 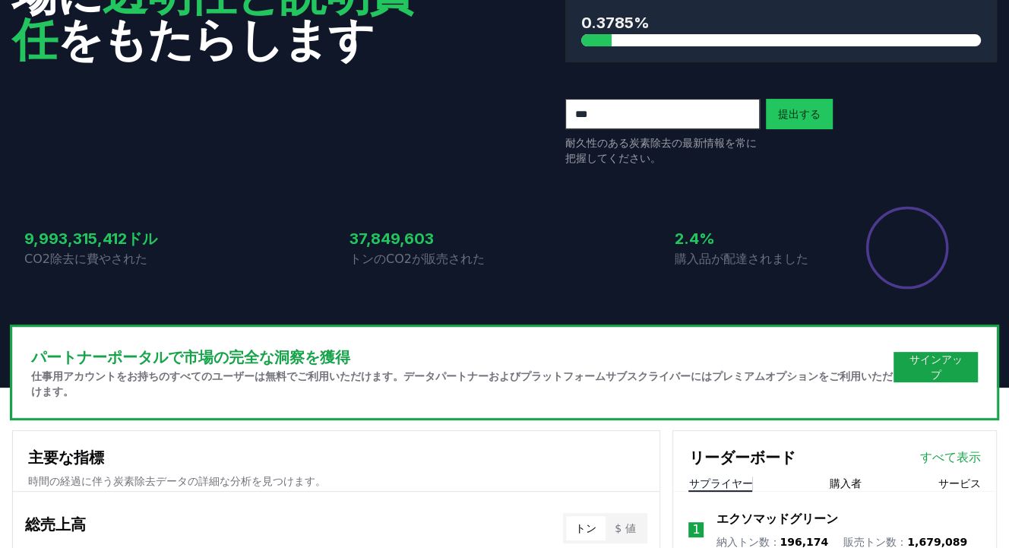 What do you see at coordinates (937, 367) in the screenshot?
I see `font: サインアップ` at bounding box center [937, 367].